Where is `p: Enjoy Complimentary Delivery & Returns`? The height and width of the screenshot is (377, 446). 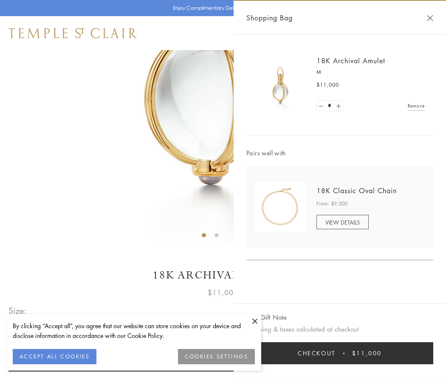
p: Enjoy Complimentary Delivery & Returns is located at coordinates (221, 8).